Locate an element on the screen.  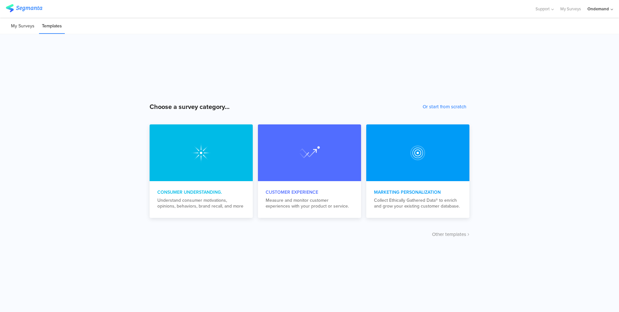
img: consumer_understanding.svg is located at coordinates (201, 153).